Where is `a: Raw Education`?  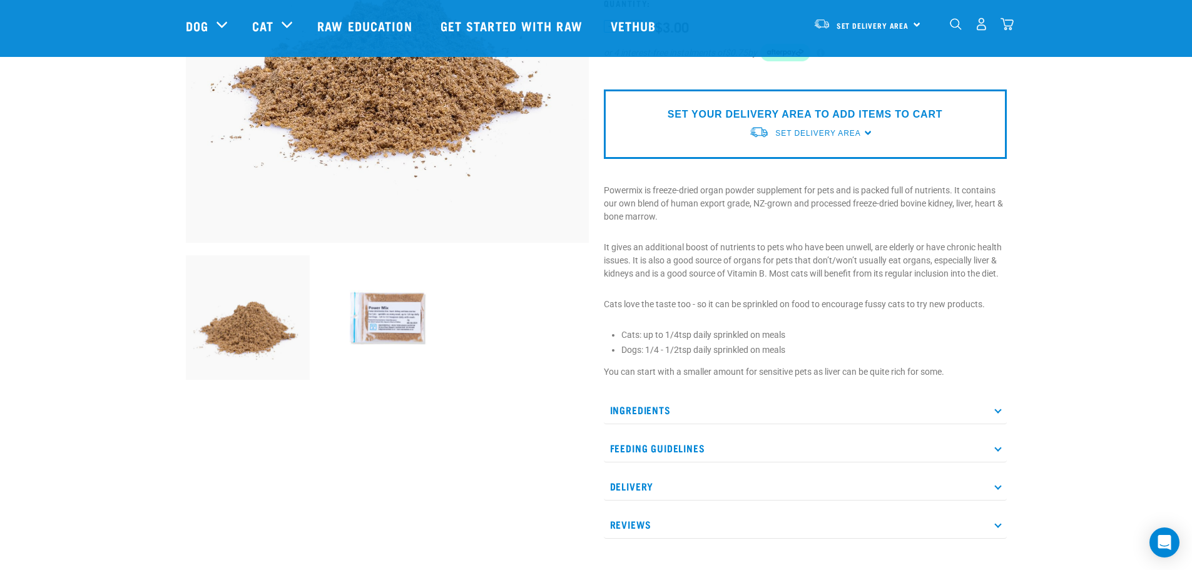
a: Raw Education is located at coordinates (366, 26).